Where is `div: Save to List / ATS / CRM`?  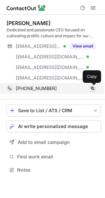 div: Save to List / ATS / CRM is located at coordinates (54, 110).